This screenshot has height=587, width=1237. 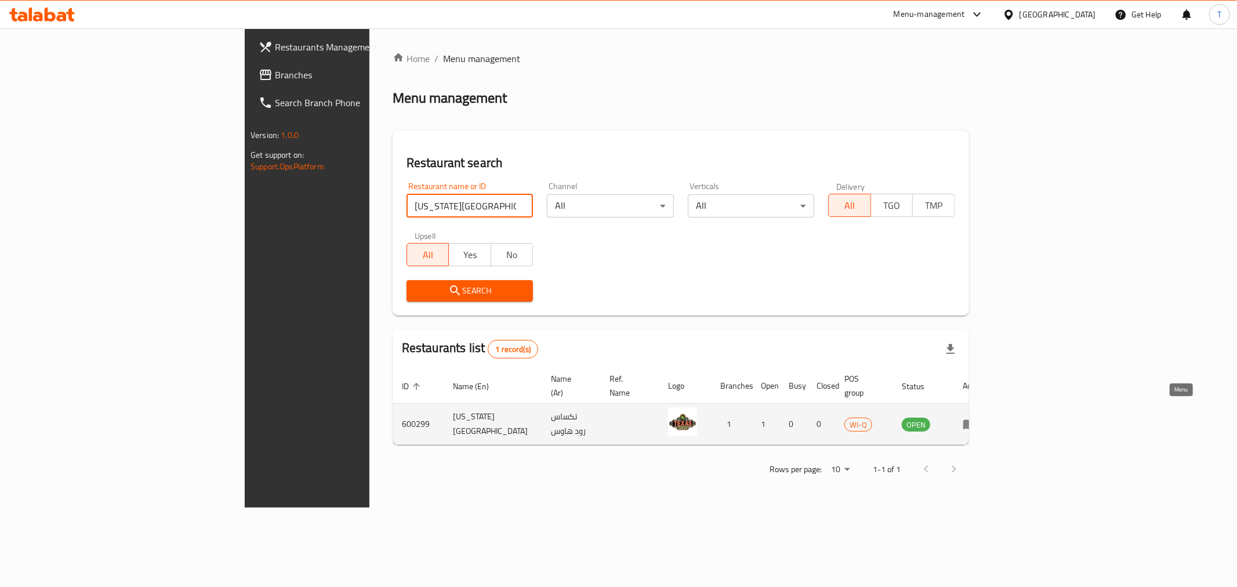 What do you see at coordinates (470, 291) in the screenshot?
I see `span: Search` at bounding box center [470, 291].